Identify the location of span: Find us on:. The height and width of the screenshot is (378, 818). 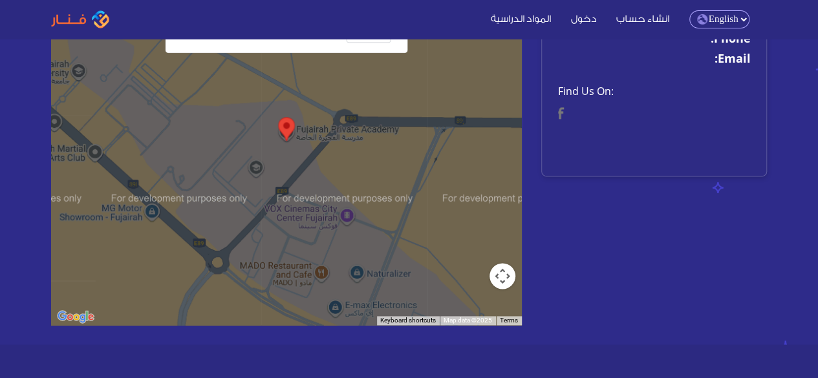
(654, 92).